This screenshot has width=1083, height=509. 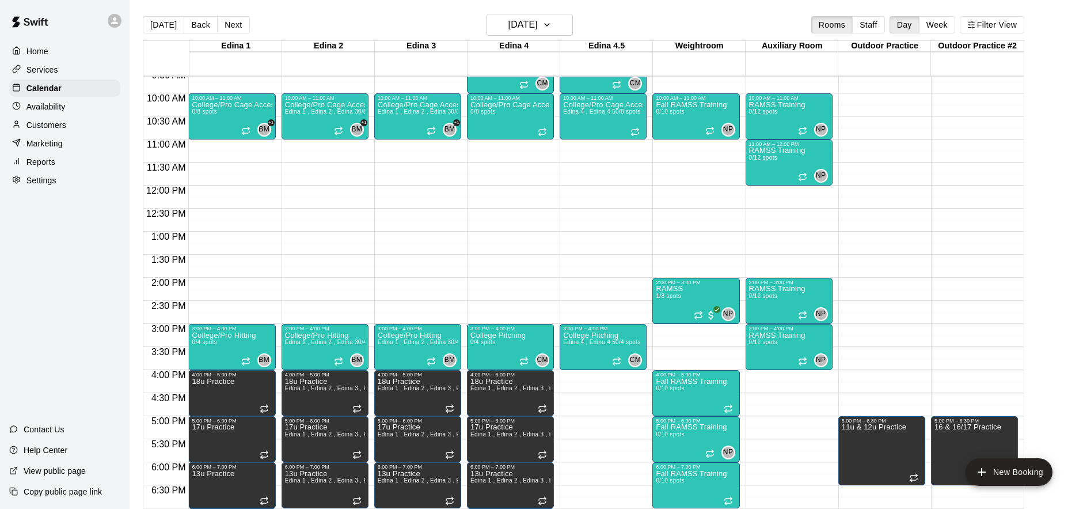 What do you see at coordinates (200, 25) in the screenshot?
I see `button: Back` at bounding box center [200, 25].